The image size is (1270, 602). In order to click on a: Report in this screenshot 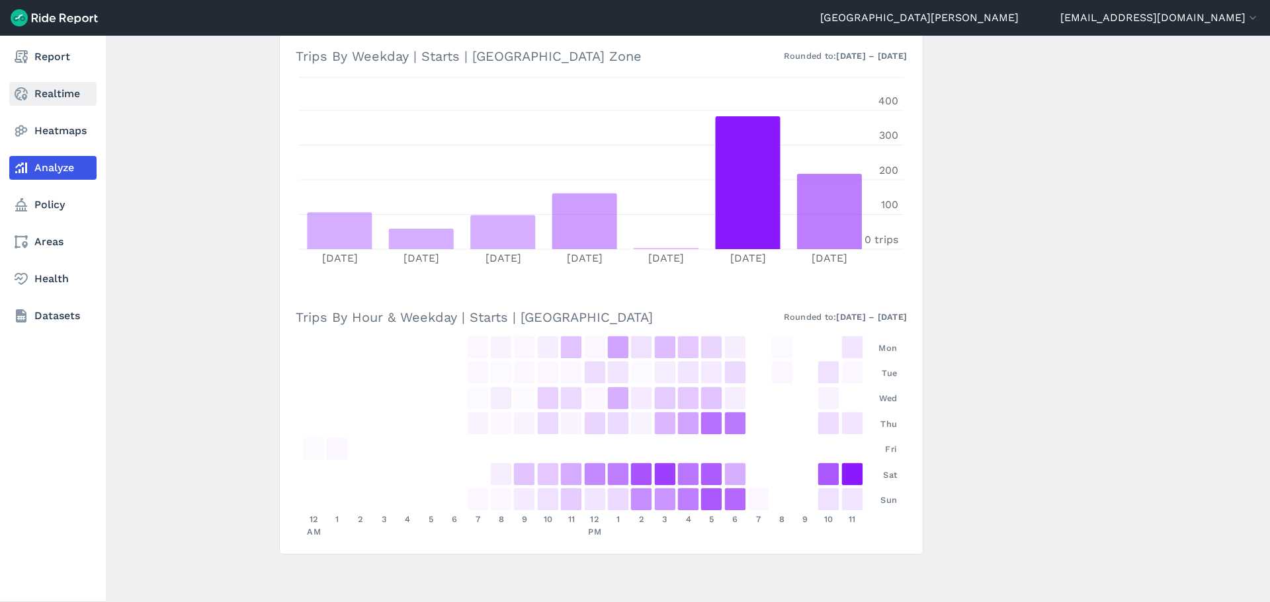, I will do `click(53, 57)`.